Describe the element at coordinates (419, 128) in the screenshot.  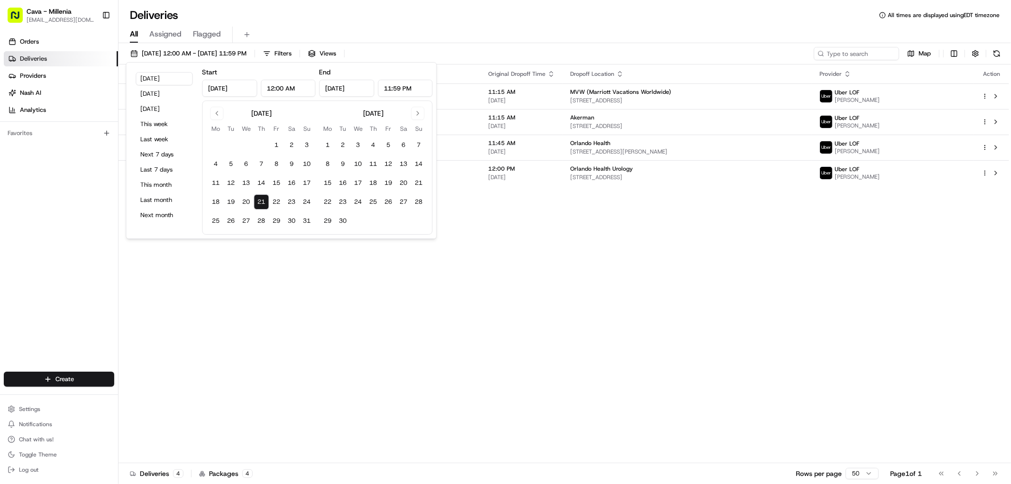
I see `th: Sunday` at that location.